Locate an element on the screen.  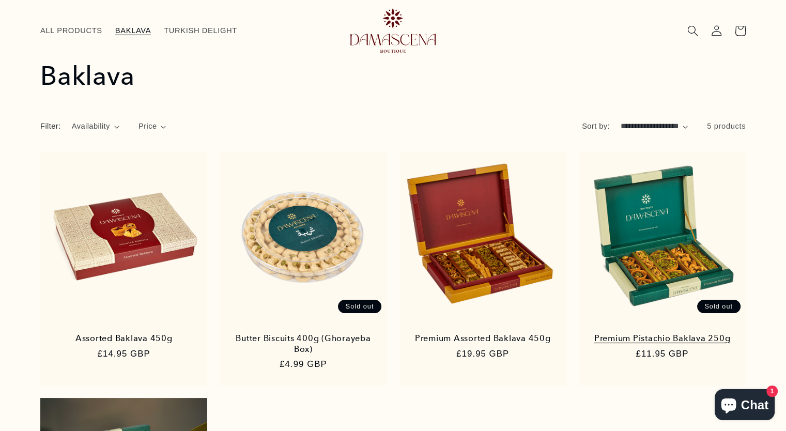
h1: Baklava is located at coordinates (393, 75).